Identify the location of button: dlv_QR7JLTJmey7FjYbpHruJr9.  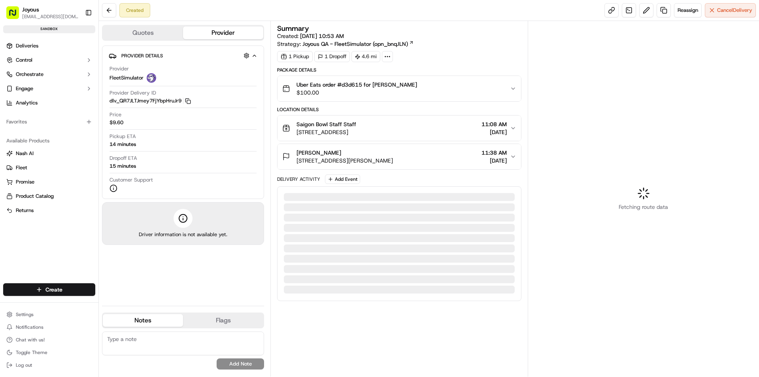
(150, 101).